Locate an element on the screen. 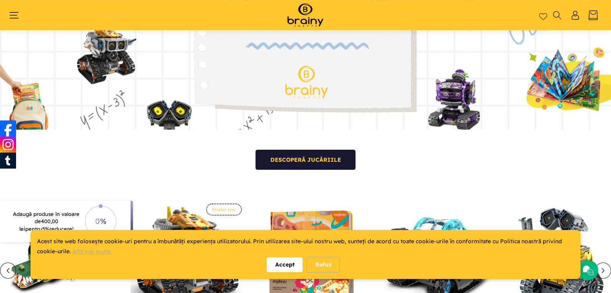 The height and width of the screenshot is (293, 611). summary: Meniu is located at coordinates (18, 15).